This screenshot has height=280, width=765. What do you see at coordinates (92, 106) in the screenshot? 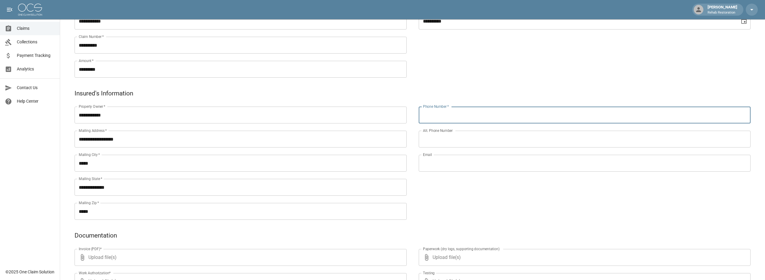
I see `label: Property Owner` at bounding box center [92, 106].